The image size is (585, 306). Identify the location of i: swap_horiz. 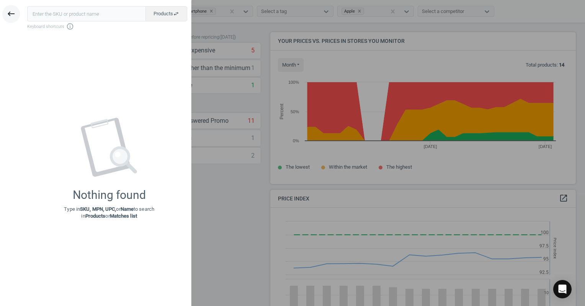
(176, 14).